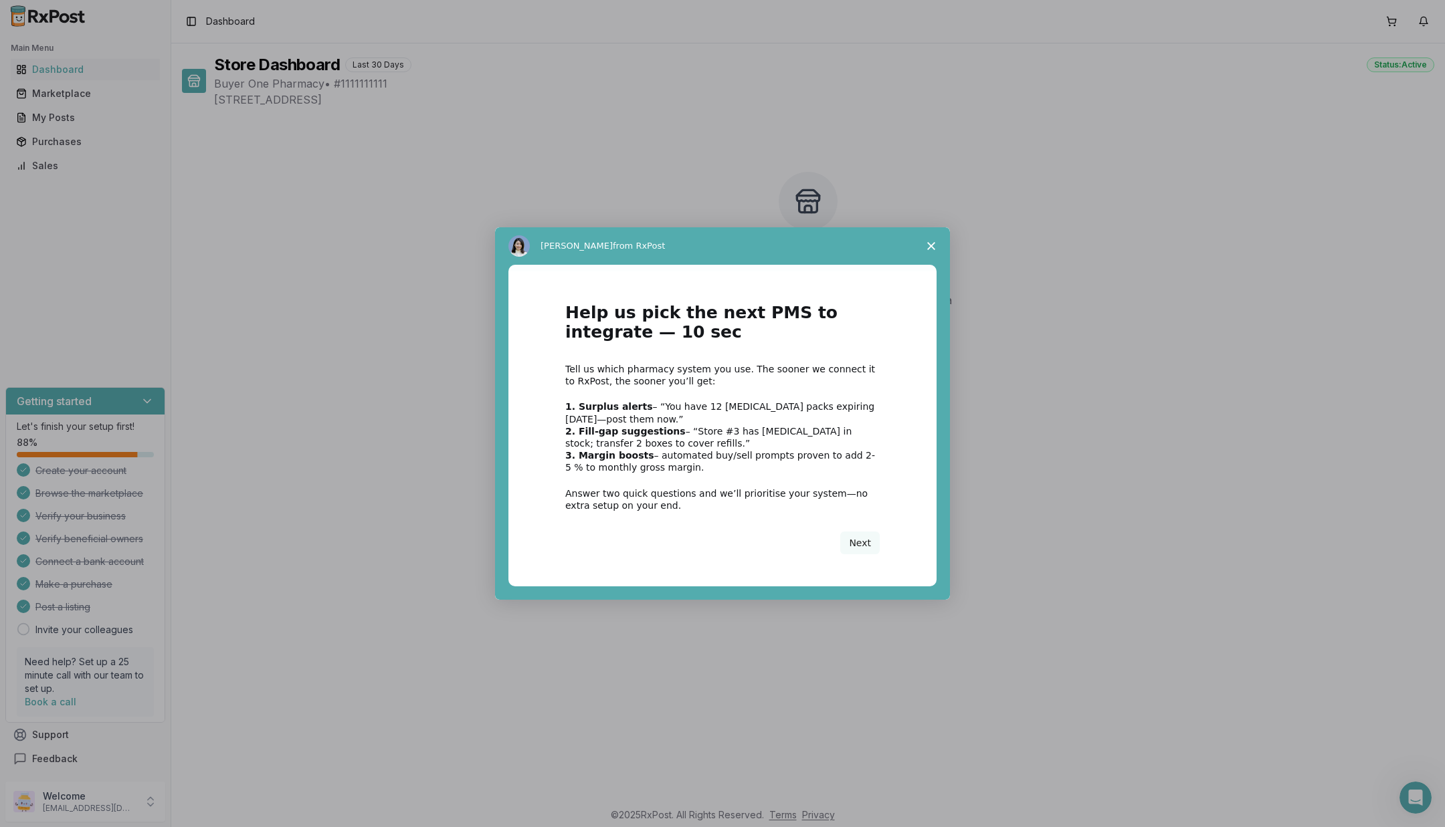 This screenshot has height=827, width=1445. What do you see at coordinates (722, 326) in the screenshot?
I see `h1: Help us pick the next PMS to integrate — 10 sec` at bounding box center [722, 326].